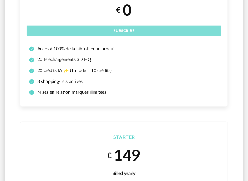  Describe the element at coordinates (124, 31) in the screenshot. I see `span: Subscribe` at that location.